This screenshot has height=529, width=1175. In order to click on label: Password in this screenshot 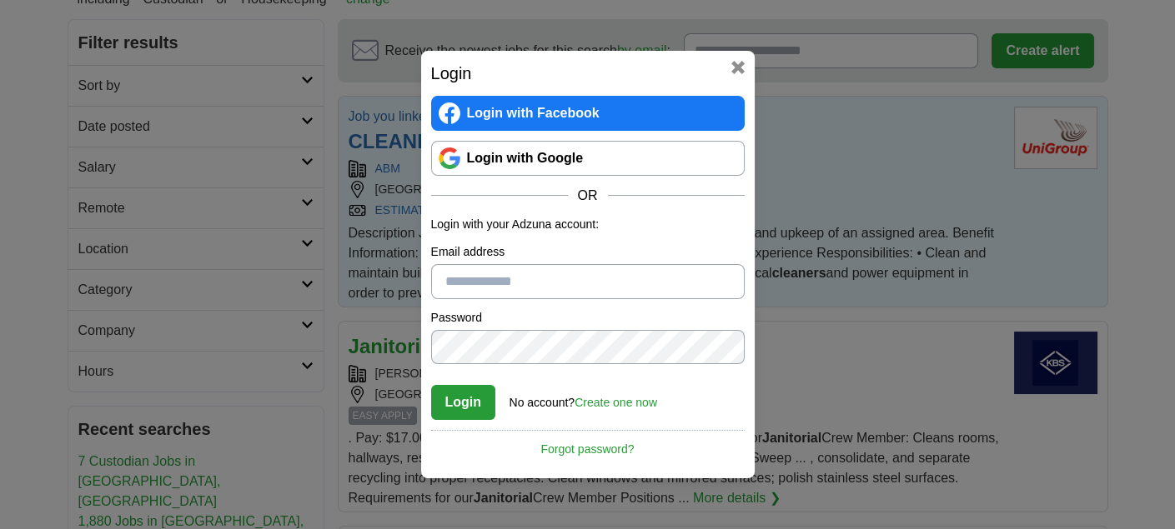, I will do `click(588, 318)`.